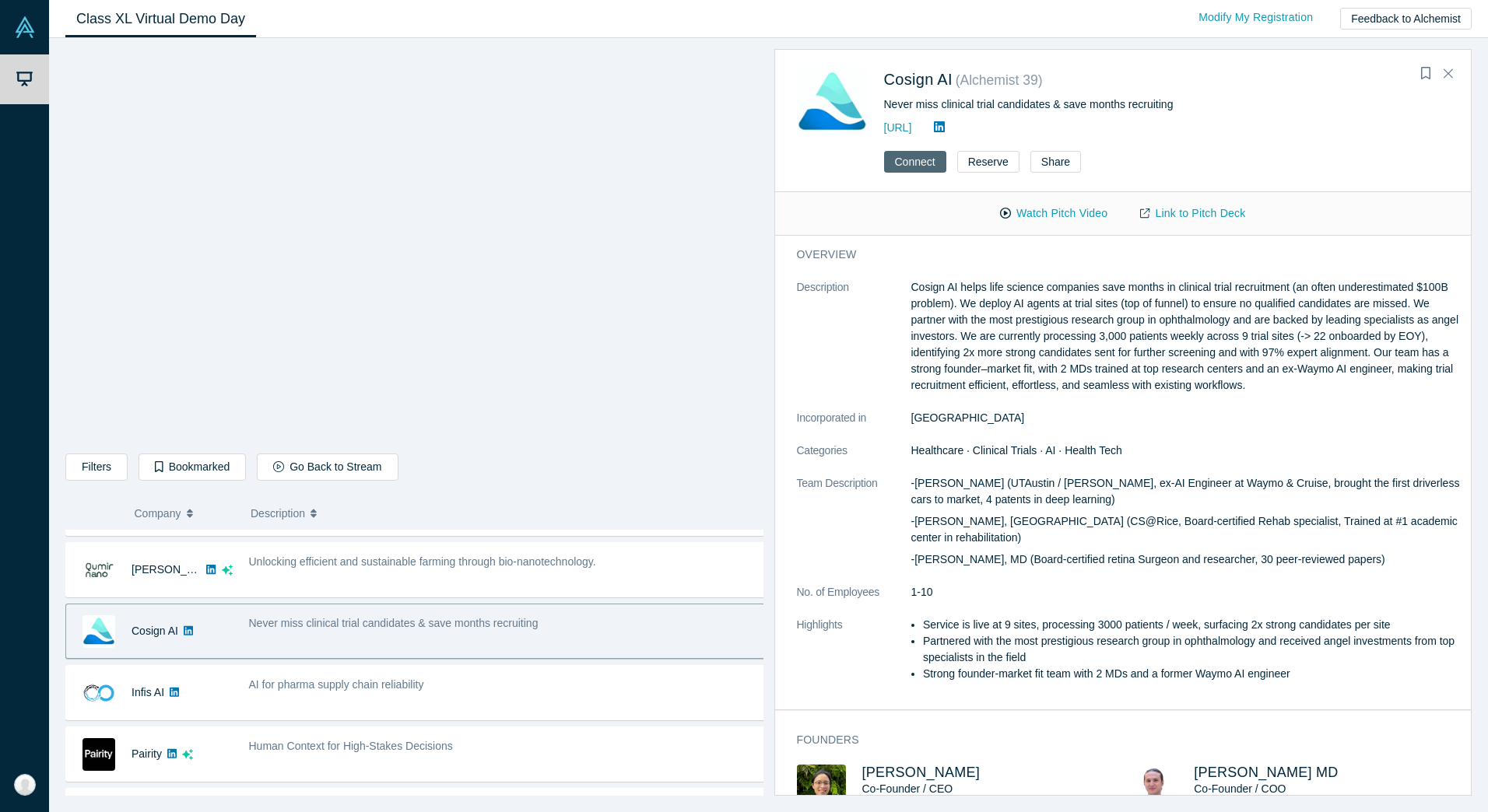 This screenshot has height=812, width=1488. What do you see at coordinates (1240, 789) in the screenshot?
I see `span: Co-Founder / COO` at bounding box center [1240, 789].